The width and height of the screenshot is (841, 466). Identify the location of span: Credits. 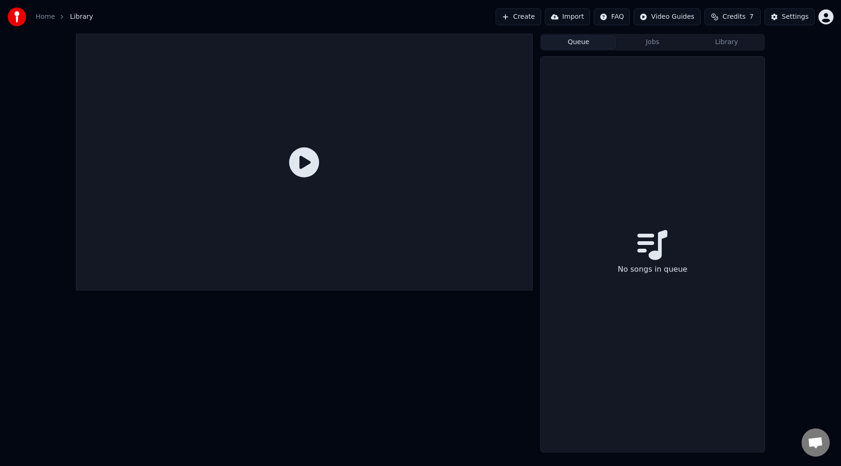
(734, 17).